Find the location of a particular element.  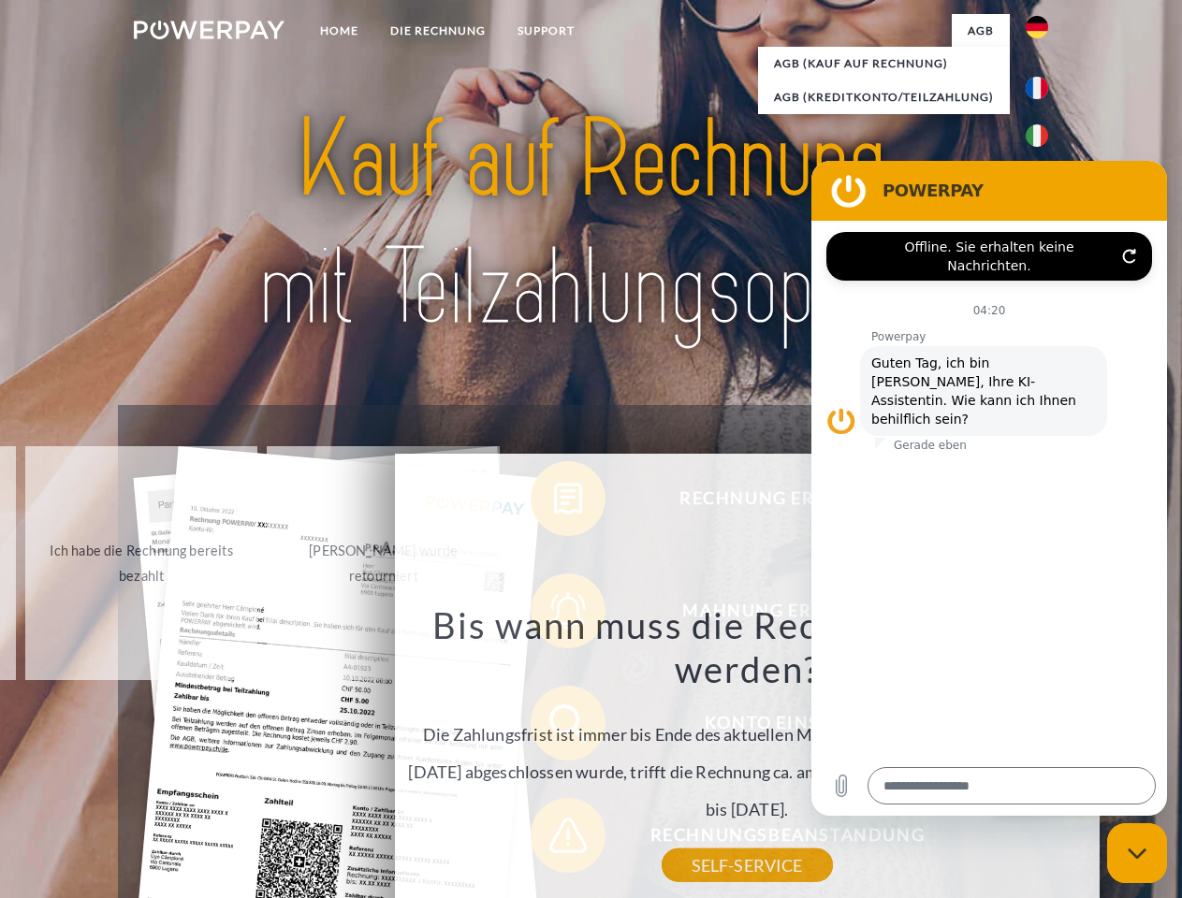

p: 04:20 is located at coordinates (178, 150).